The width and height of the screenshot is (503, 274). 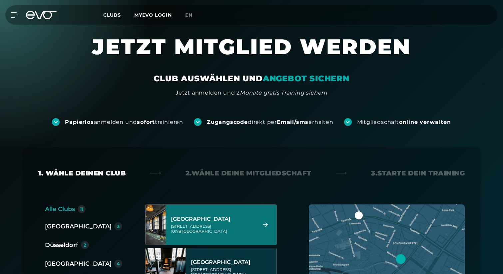 I want to click on div: CLUB AUSWÄHLEN UND, so click(x=251, y=79).